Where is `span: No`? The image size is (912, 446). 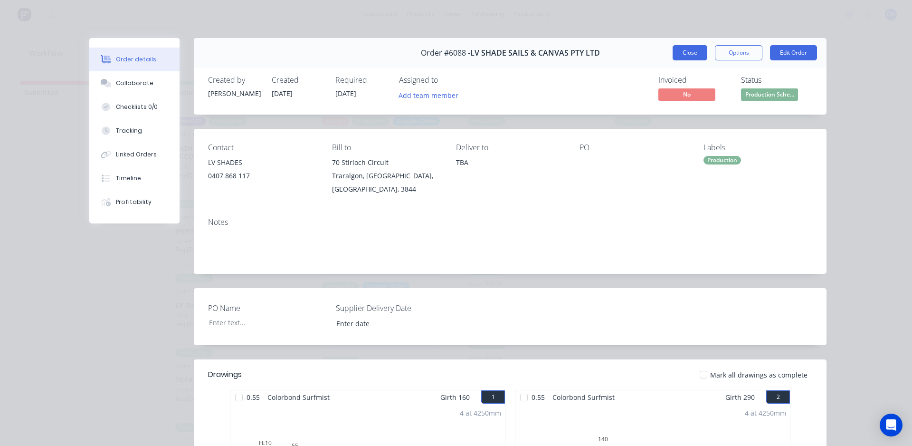 span: No is located at coordinates (687, 94).